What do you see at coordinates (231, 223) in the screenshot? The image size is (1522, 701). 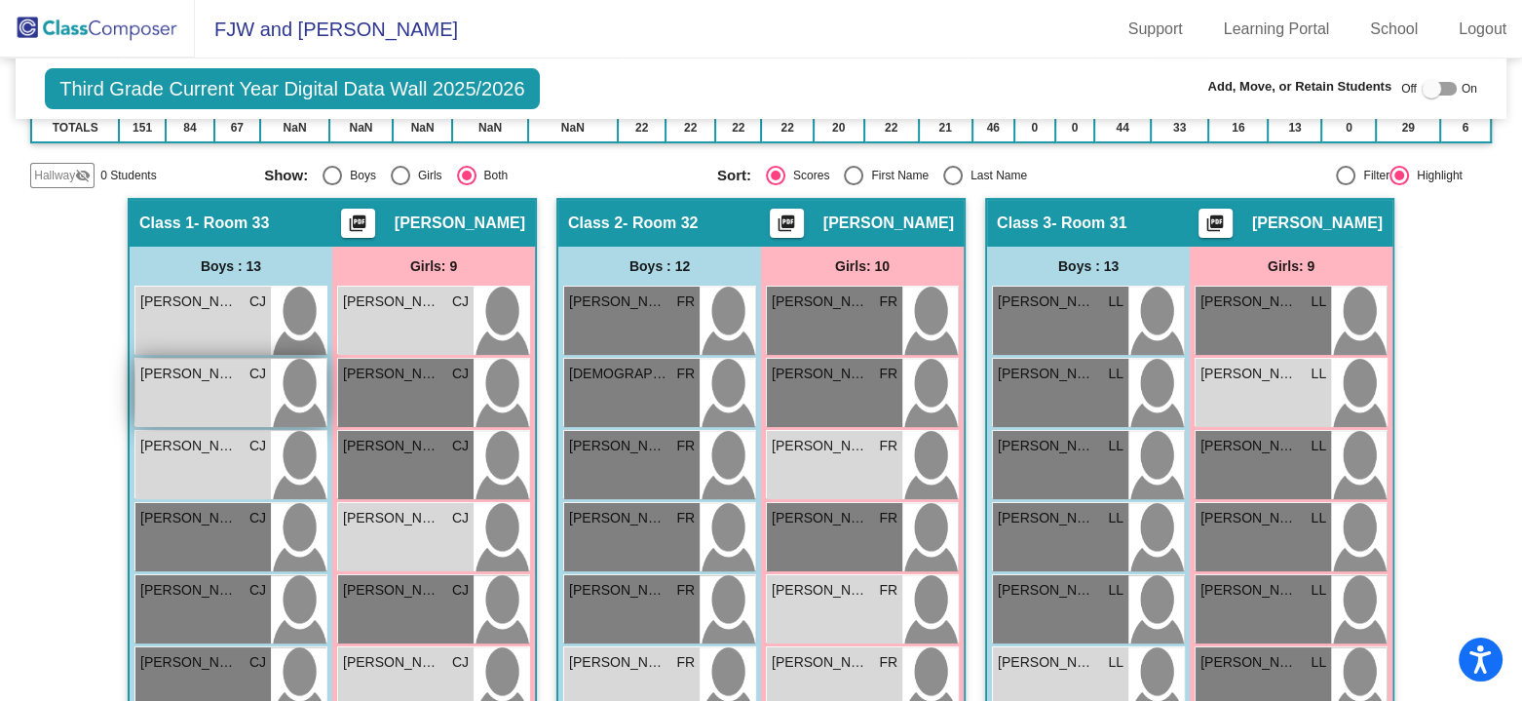 I see `span: - Room 33` at bounding box center [231, 223].